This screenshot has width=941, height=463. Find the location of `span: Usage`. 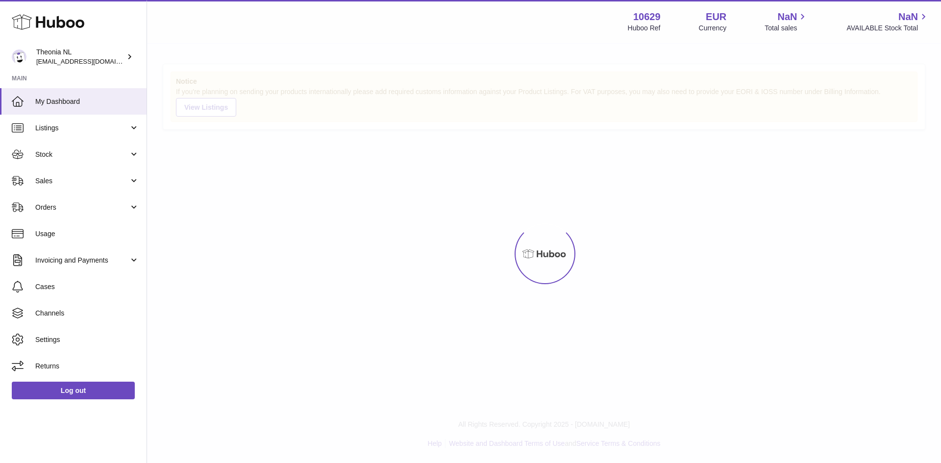

span: Usage is located at coordinates (87, 234).